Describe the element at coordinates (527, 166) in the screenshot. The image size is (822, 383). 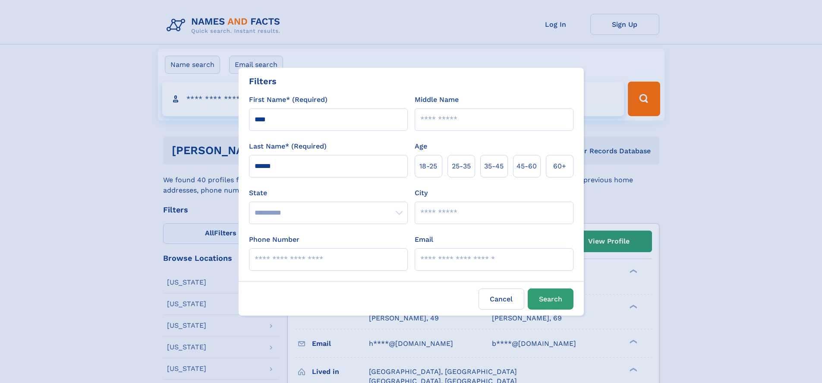
I see `span: 45‑60` at that location.